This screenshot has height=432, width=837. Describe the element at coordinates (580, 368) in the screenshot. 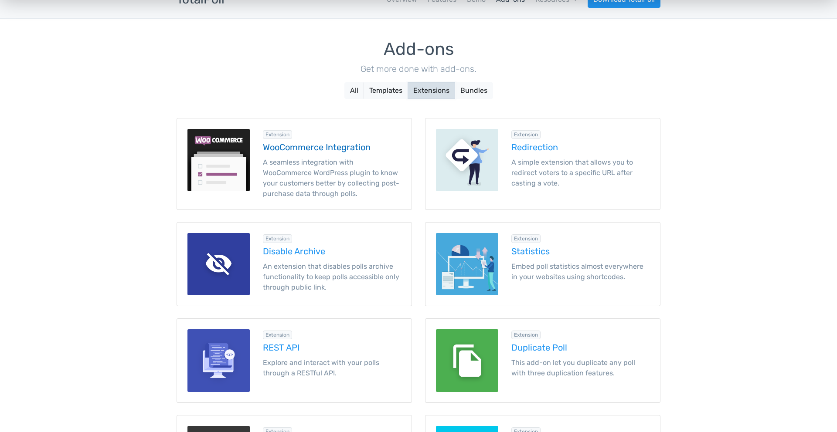

I see `p: This add-on let you duplicate any poll with three duplication features.` at that location.